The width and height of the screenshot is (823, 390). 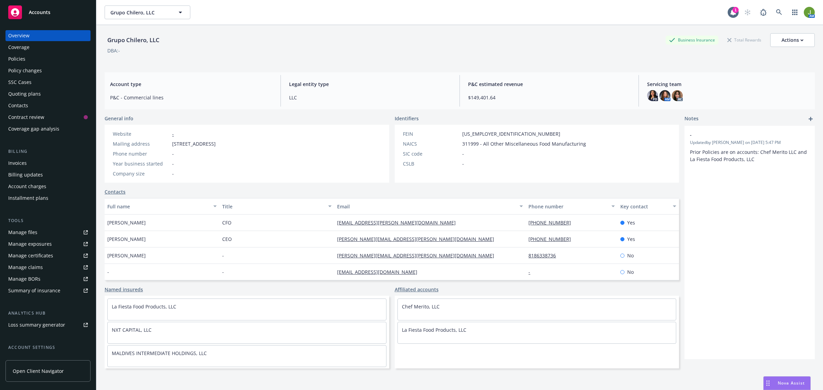 I want to click on div: Summary of insurance, so click(x=34, y=291).